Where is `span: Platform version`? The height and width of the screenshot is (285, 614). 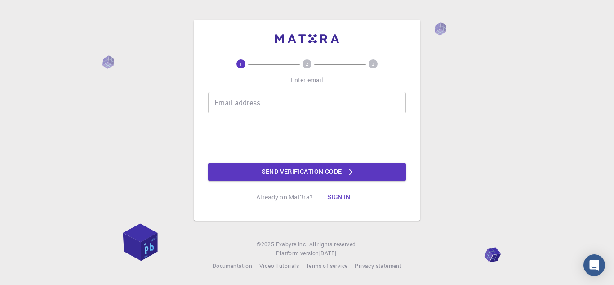 span: Platform version is located at coordinates (297, 253).